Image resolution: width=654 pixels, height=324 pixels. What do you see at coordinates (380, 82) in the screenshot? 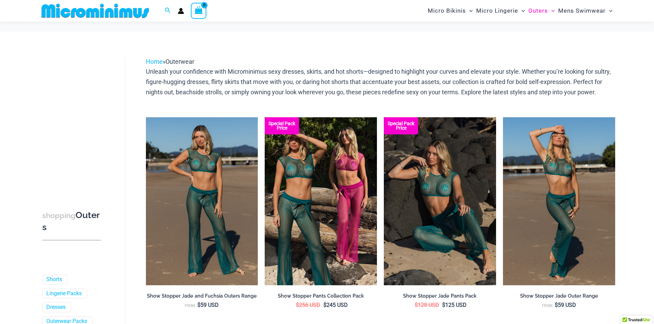
I see `p: Unleash your confidence with Microminimus sexy dresses, skirts, and hot shorts—designed to highli...` at bounding box center [380, 82].